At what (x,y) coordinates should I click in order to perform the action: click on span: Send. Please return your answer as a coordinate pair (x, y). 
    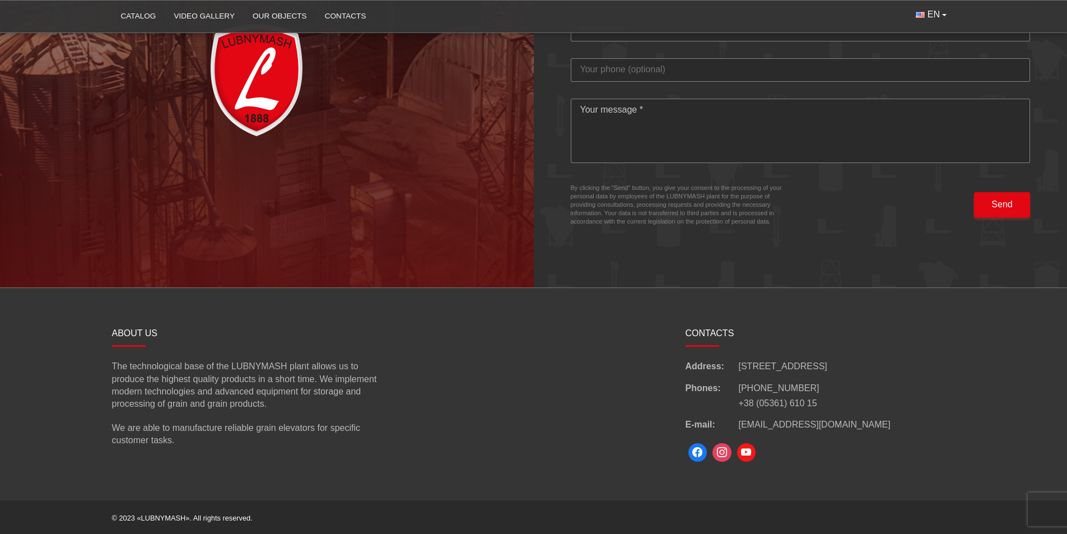
    Looking at the image, I should click on (1001, 204).